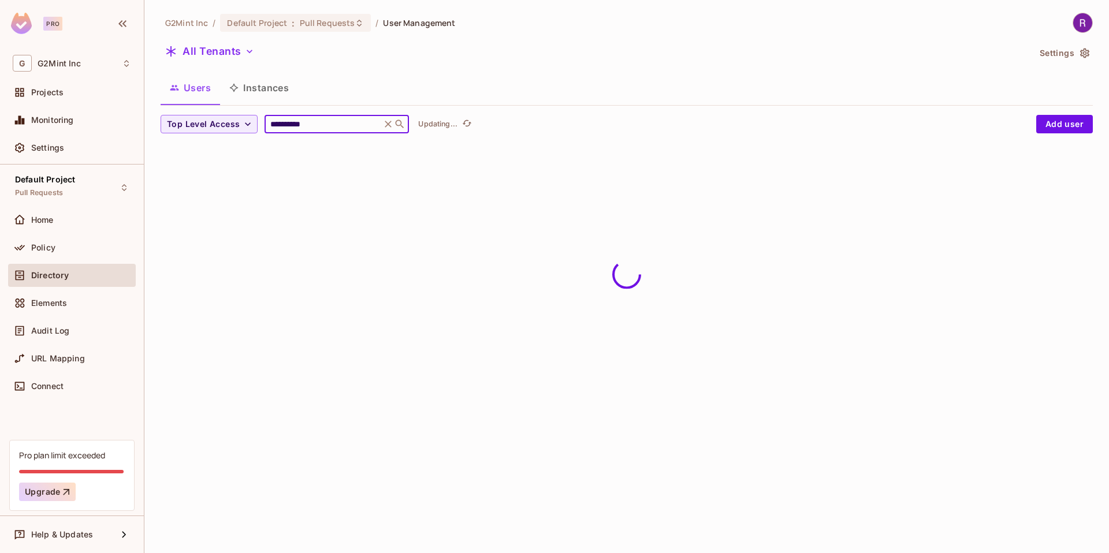 The image size is (1109, 553). What do you see at coordinates (1064, 53) in the screenshot?
I see `button: Settings` at bounding box center [1064, 53].